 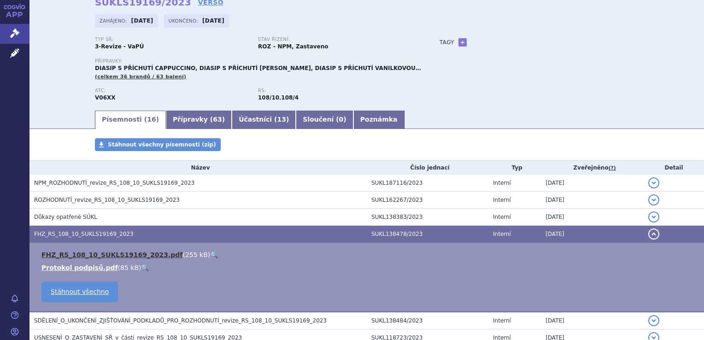 I want to click on th: Název, so click(x=198, y=168).